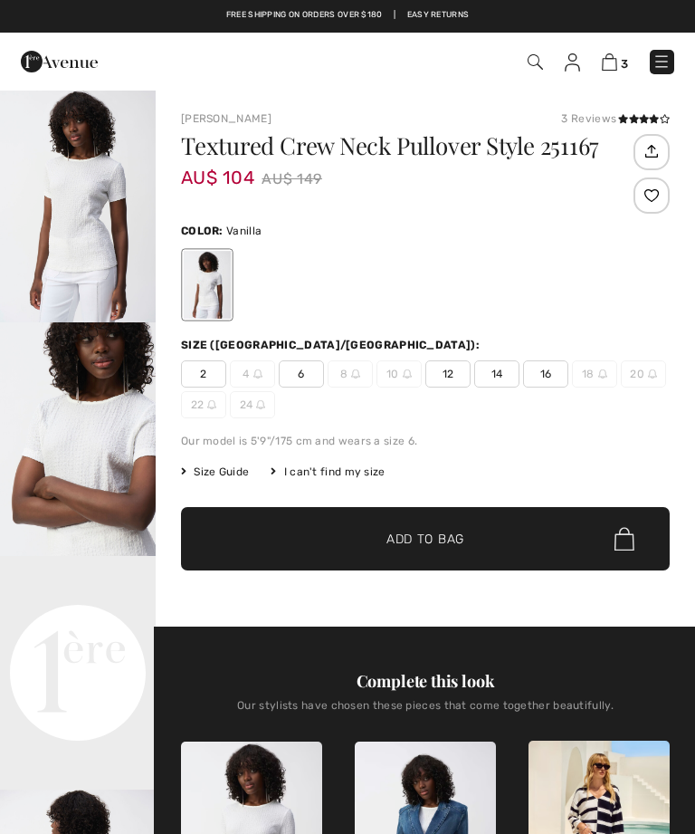 This screenshot has width=695, height=834. What do you see at coordinates (291, 179) in the screenshot?
I see `span: AU$ 149` at bounding box center [291, 179].